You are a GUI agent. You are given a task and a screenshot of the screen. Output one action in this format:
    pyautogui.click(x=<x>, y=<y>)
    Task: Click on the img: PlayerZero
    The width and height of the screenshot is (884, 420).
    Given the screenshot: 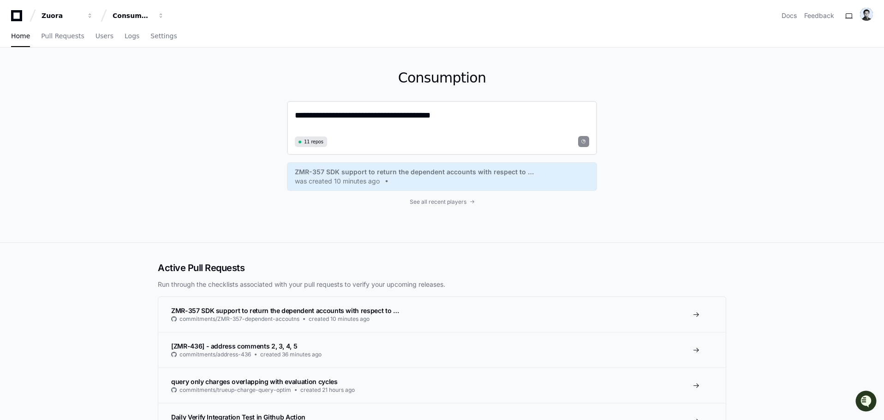 What is the action you would take?
    pyautogui.click(x=18, y=18)
    